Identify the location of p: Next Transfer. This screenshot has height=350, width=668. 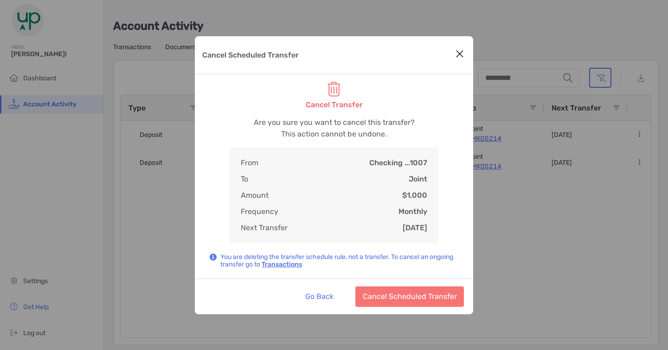
(264, 227).